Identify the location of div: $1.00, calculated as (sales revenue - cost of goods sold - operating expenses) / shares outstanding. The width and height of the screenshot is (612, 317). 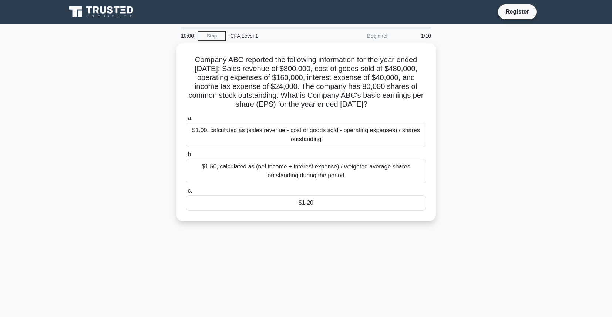
(306, 135).